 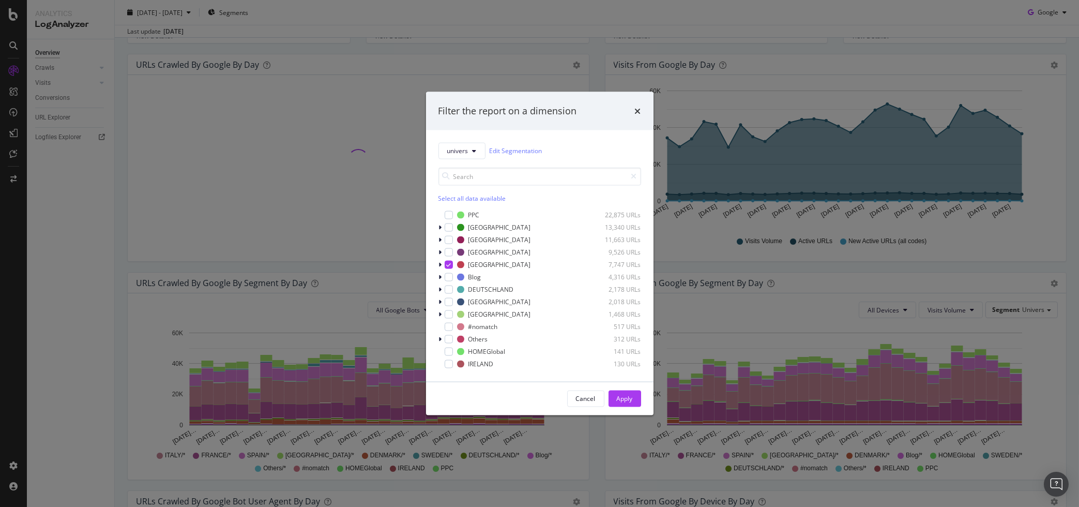 I want to click on div: Apply, so click(x=624, y=398).